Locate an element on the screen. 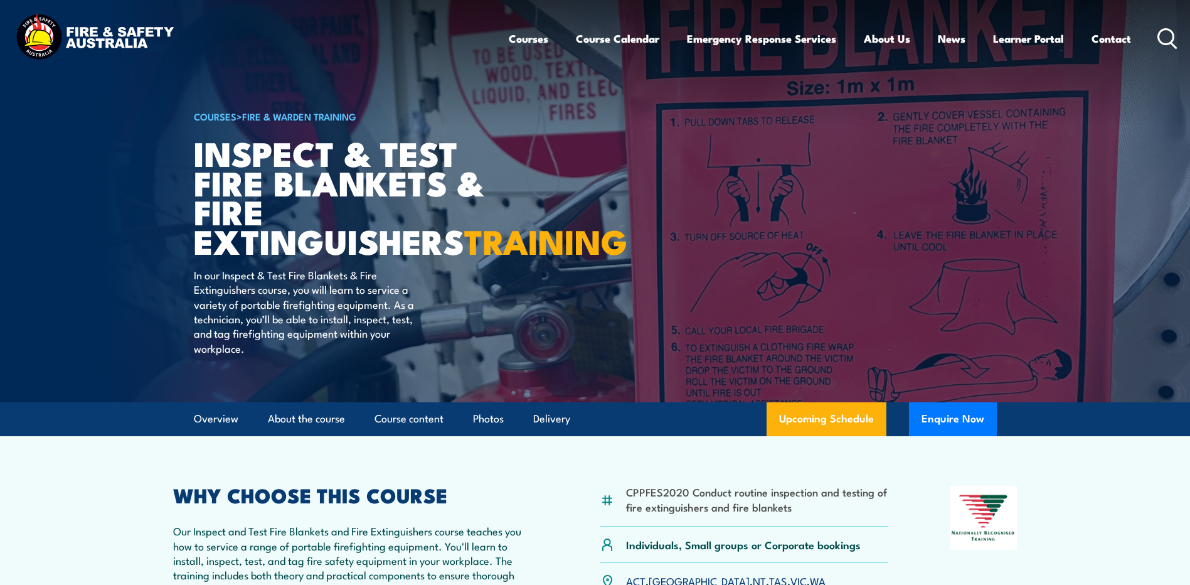 This screenshot has width=1190, height=585. h1: Inspect & Test Fire Blankets & Fire Extinguishers is located at coordinates (349, 196).